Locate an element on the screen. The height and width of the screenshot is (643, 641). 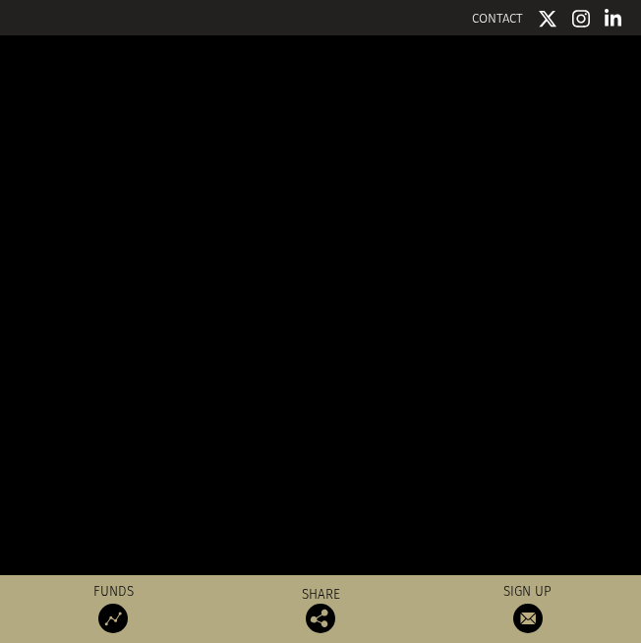
a: CONTACT is located at coordinates (498, 18).